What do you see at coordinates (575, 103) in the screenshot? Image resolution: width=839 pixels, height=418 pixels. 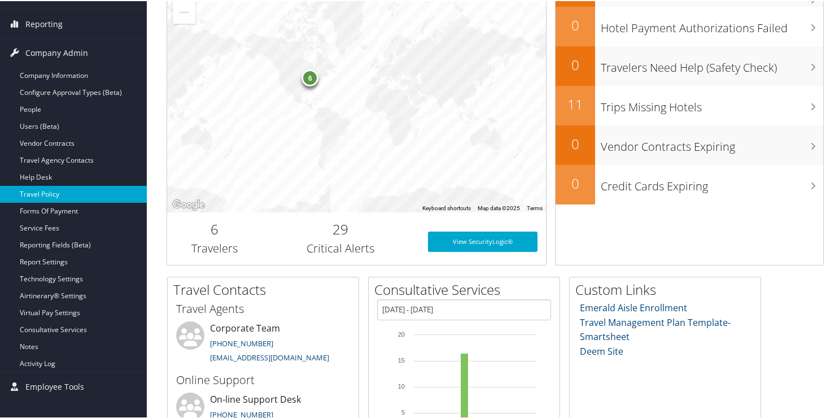 I see `h2: 11` at bounding box center [575, 103].